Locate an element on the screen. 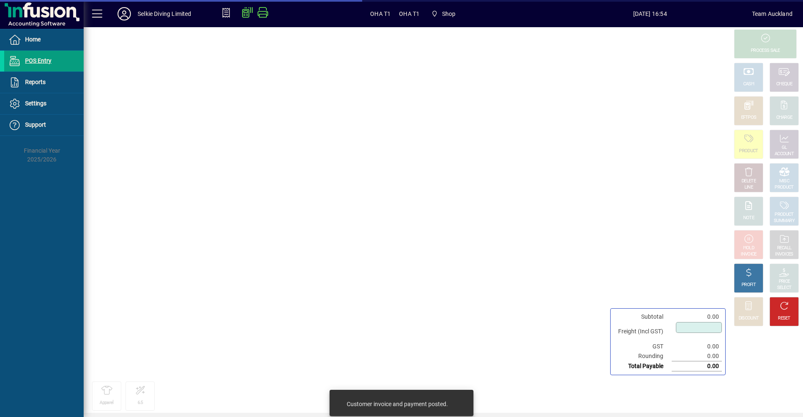  div: SUMMARY is located at coordinates (785, 221).